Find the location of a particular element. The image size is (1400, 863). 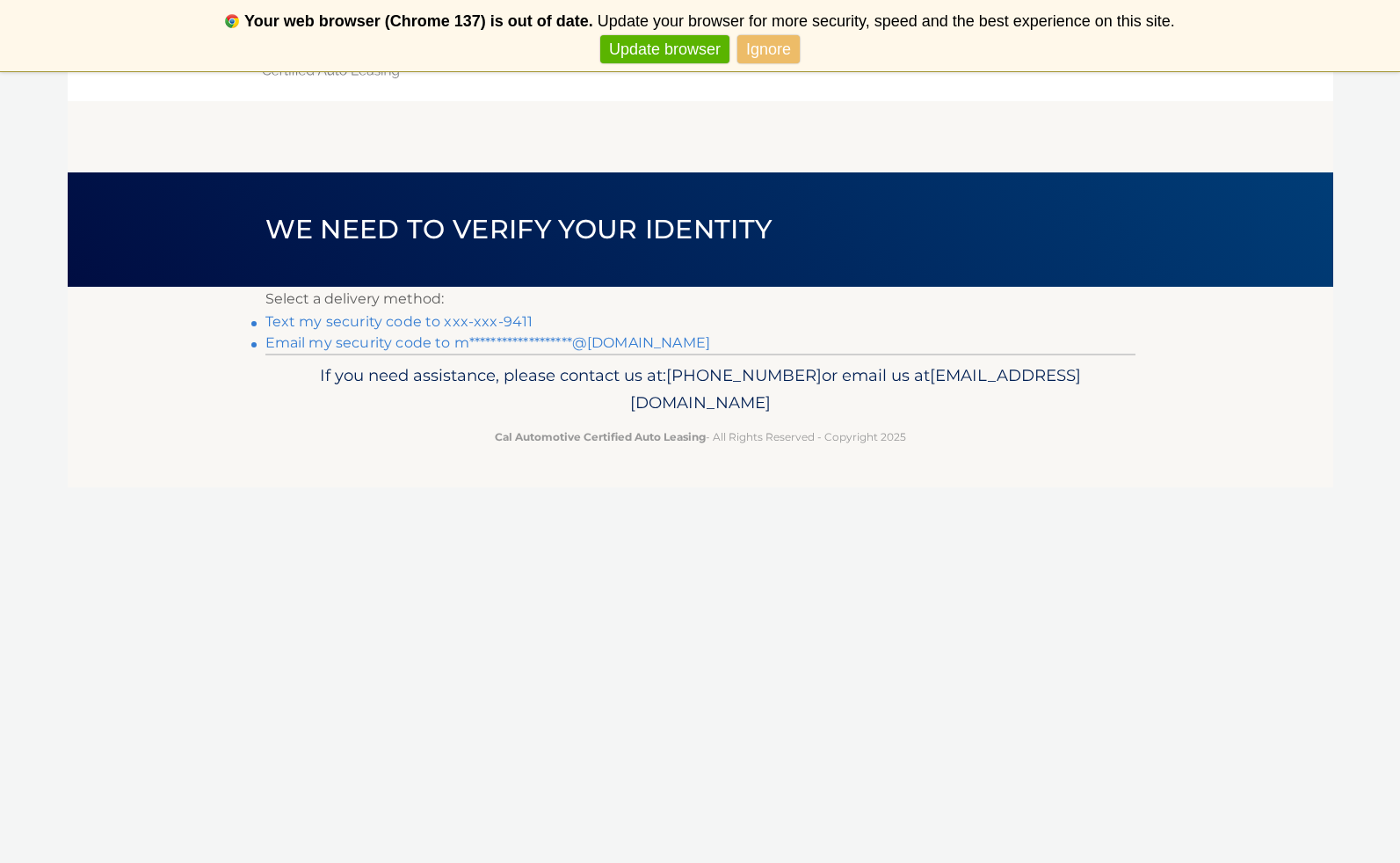

p: Select a delivery method: is located at coordinates (700, 299).